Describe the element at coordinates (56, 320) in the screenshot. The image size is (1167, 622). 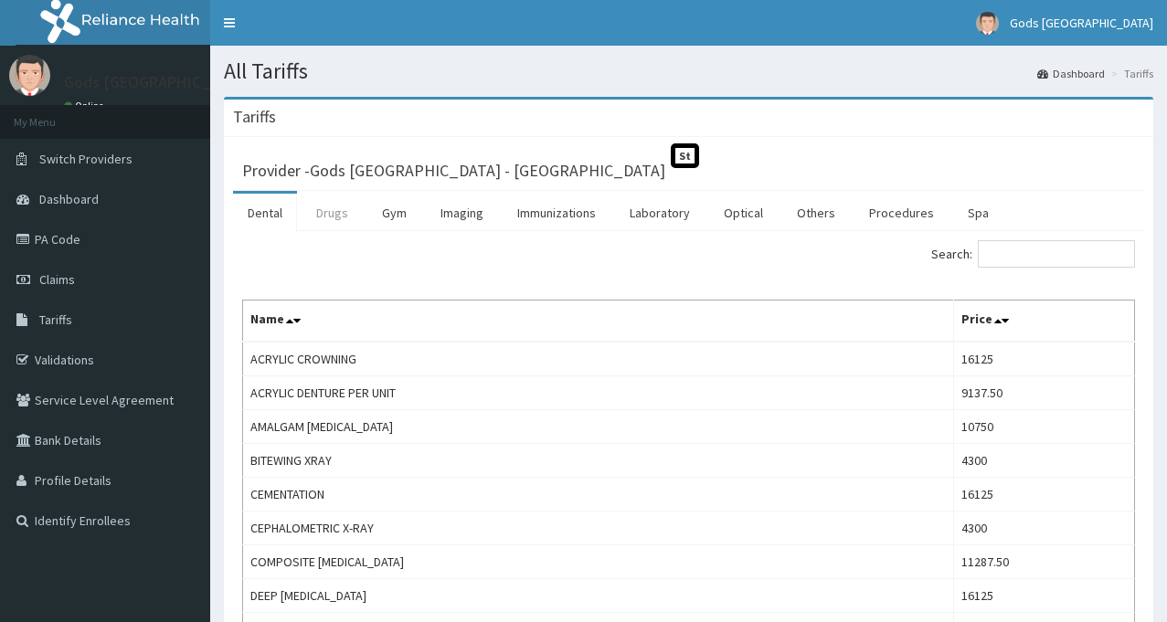
I see `span: Tariffs` at that location.